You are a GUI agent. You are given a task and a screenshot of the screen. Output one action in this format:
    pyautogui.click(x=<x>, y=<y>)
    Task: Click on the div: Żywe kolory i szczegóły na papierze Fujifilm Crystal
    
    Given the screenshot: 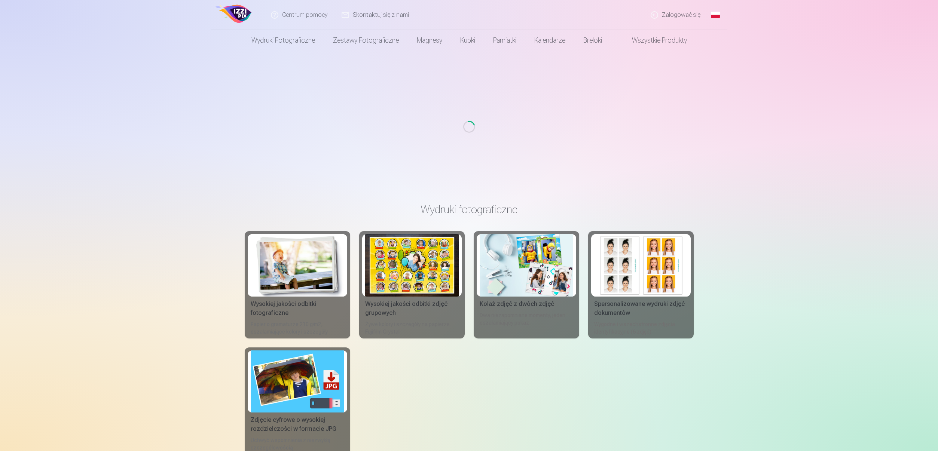 What is the action you would take?
    pyautogui.click(x=412, y=328)
    